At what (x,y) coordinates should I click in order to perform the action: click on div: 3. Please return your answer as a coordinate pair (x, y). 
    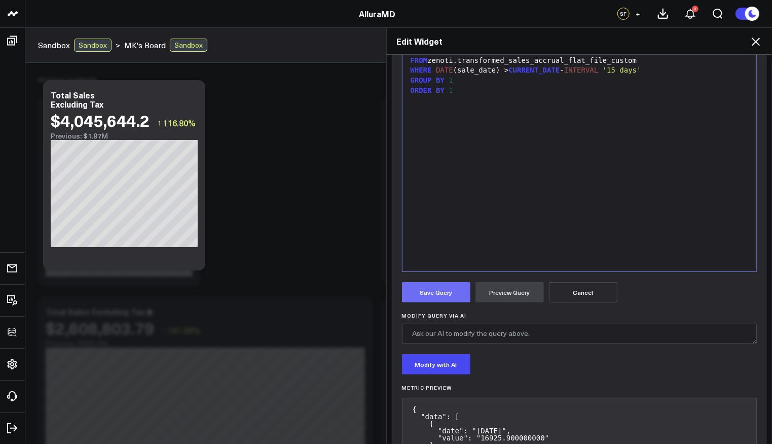
    Looking at the image, I should click on (695, 9).